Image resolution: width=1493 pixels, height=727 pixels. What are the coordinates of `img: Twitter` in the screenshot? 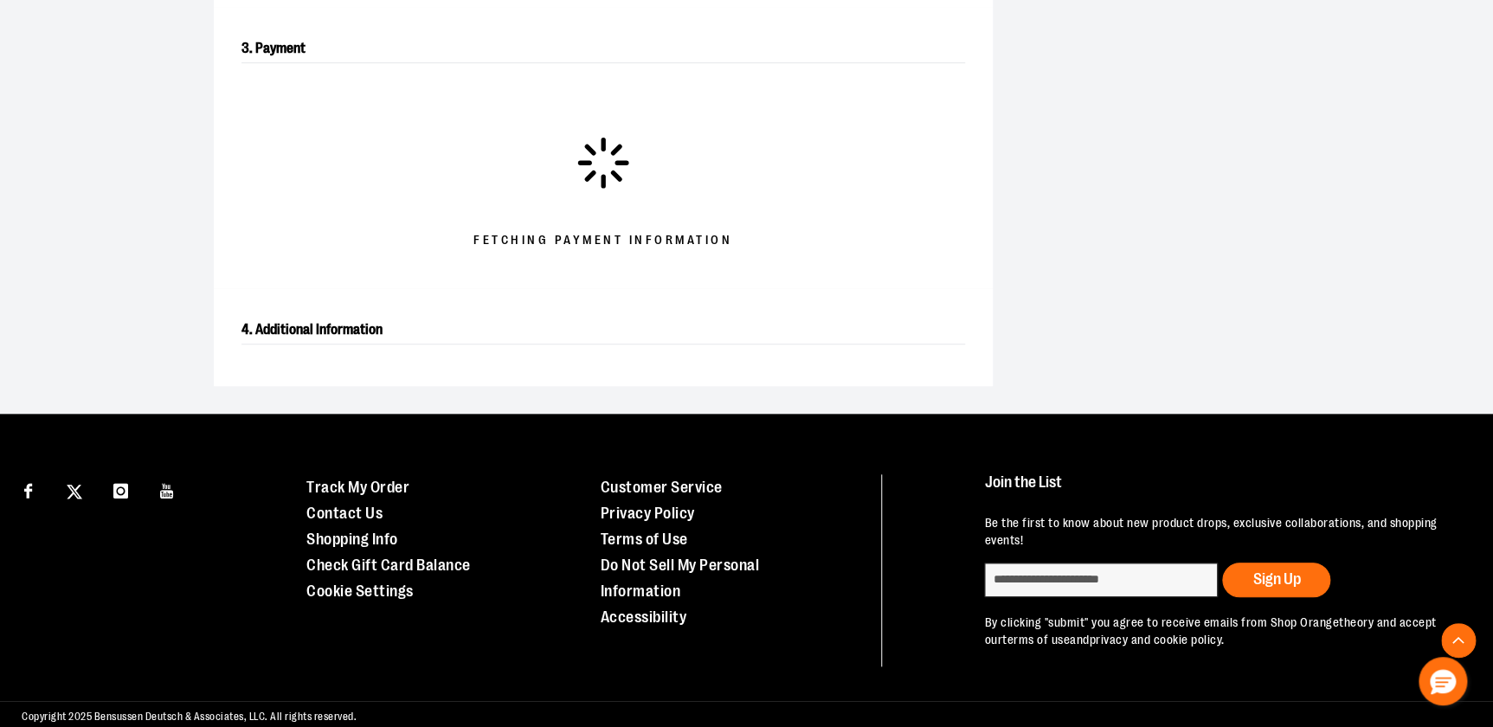 It's located at (74, 492).